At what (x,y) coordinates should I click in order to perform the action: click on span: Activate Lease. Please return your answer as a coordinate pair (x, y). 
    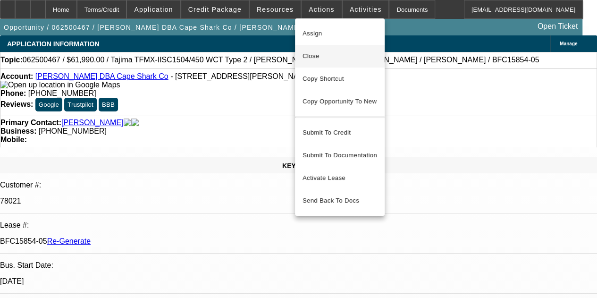
    Looking at the image, I should click on (340, 178).